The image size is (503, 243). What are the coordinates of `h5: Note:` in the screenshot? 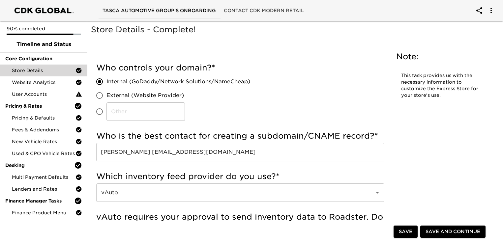 It's located at (440, 57).